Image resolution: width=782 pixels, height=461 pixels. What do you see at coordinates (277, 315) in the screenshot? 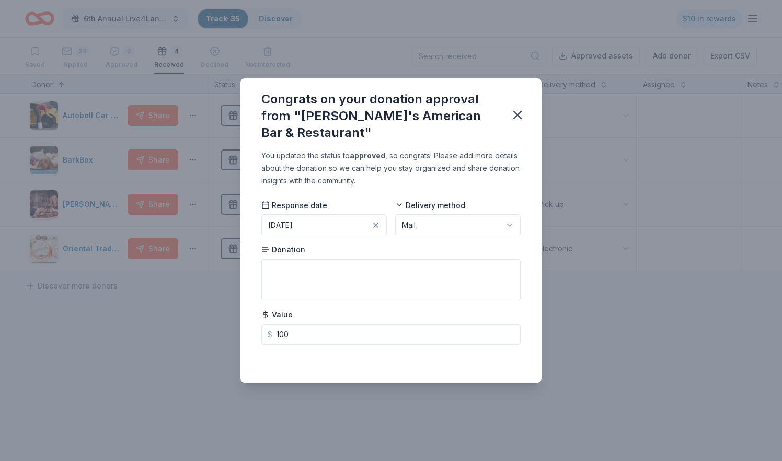
I see `span: Value` at bounding box center [277, 315].